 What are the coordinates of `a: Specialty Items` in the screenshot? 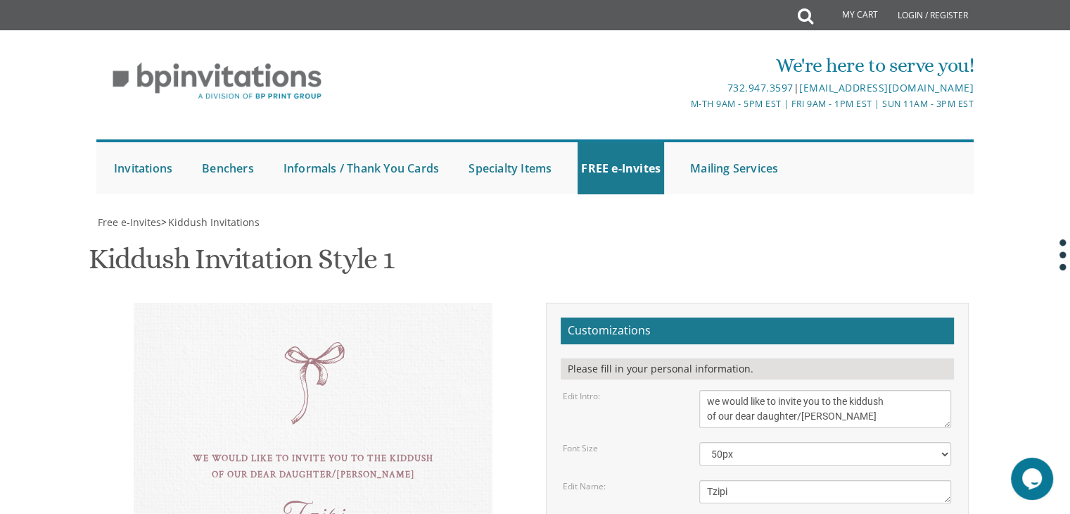 It's located at (510, 168).